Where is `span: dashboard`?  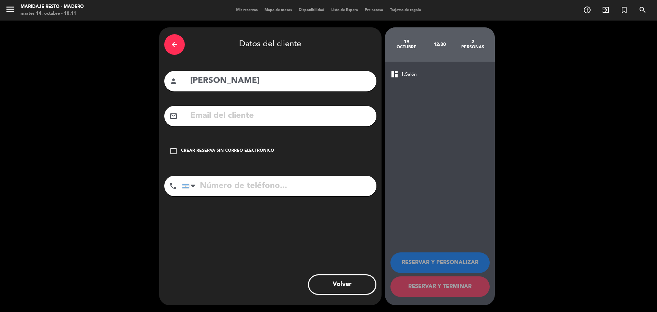
span: dashboard is located at coordinates (394, 74).